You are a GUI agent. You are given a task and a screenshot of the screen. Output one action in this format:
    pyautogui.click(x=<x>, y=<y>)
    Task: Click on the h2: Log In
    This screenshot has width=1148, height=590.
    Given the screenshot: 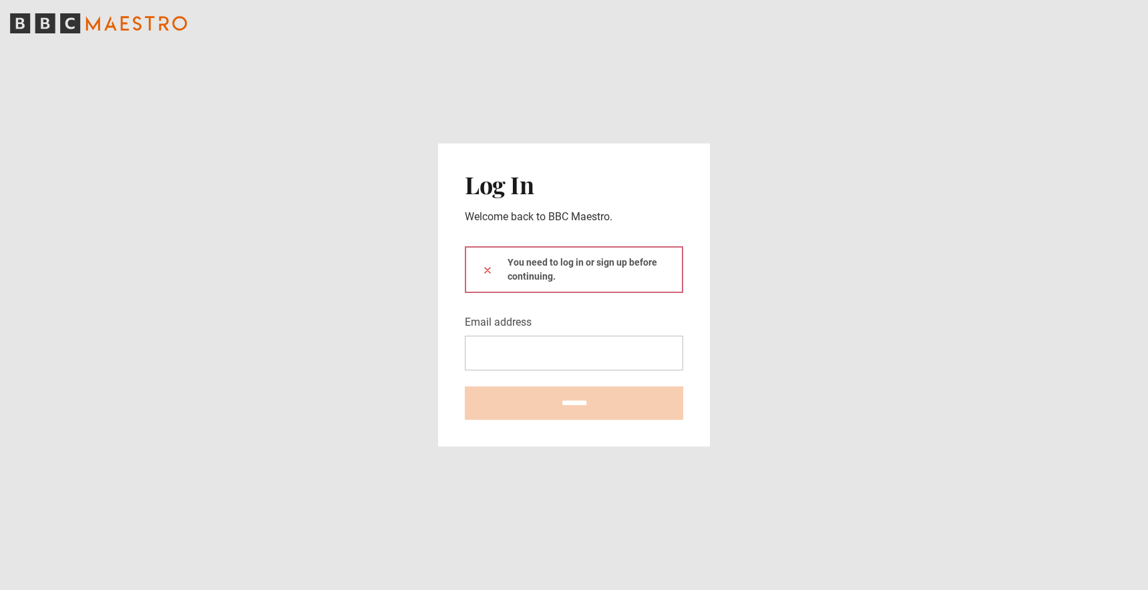 What is the action you would take?
    pyautogui.click(x=574, y=184)
    